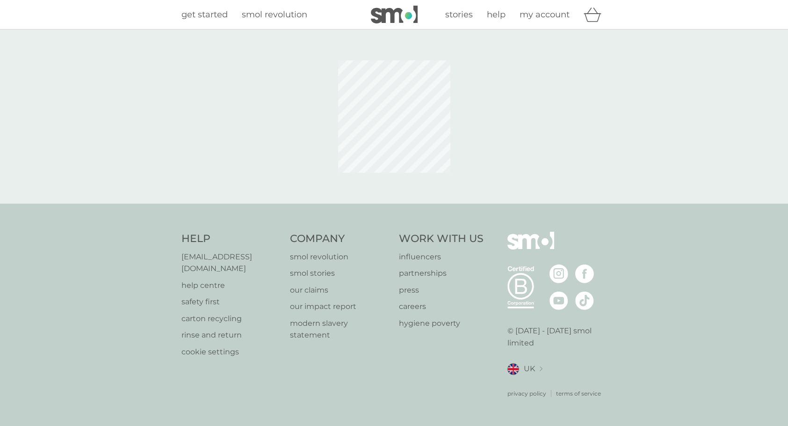  Describe the element at coordinates (541, 369) in the screenshot. I see `img: select a new location` at that location.